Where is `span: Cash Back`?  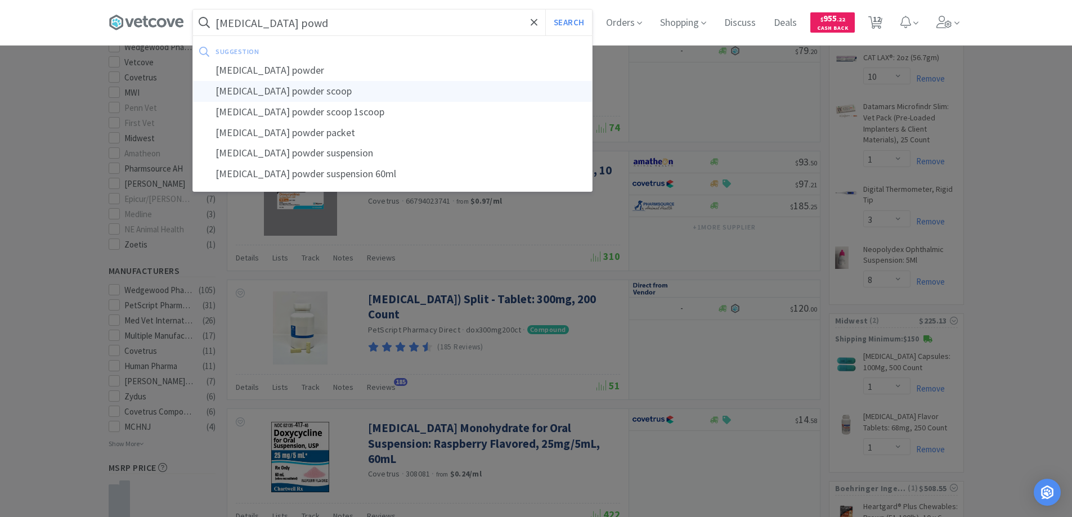 span: Cash Back is located at coordinates (833, 29).